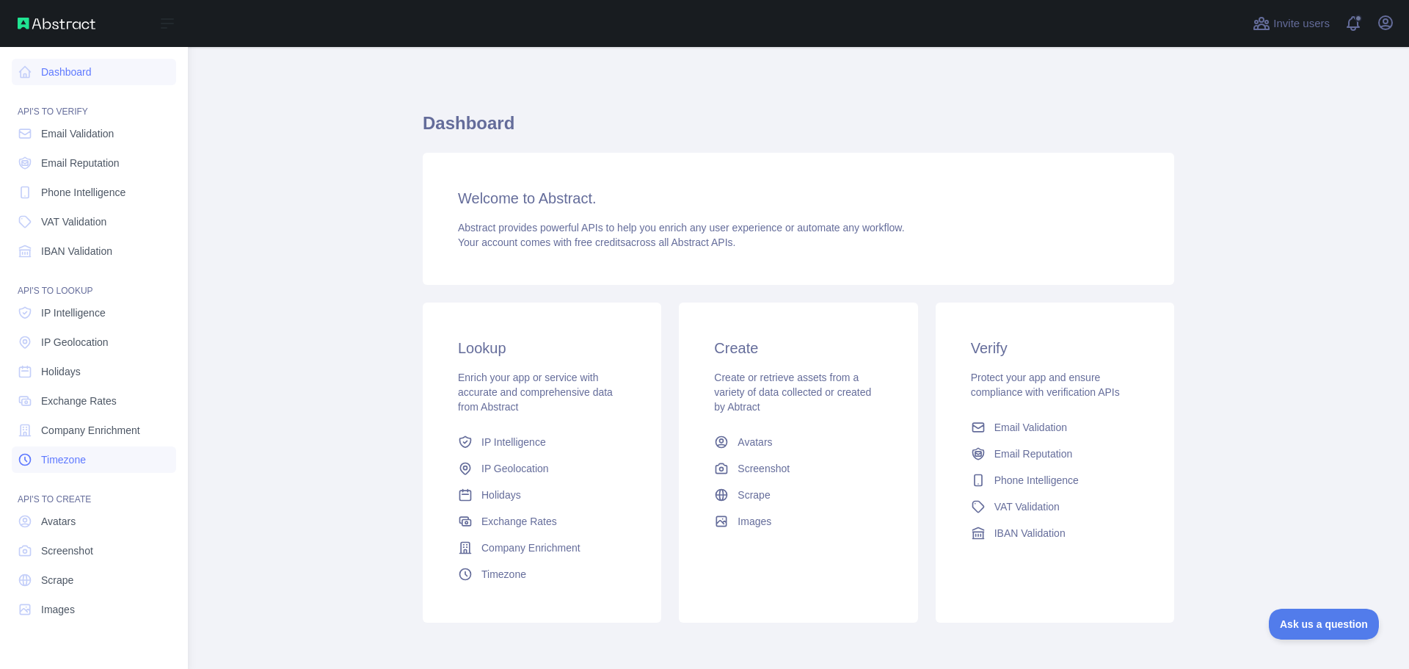 The width and height of the screenshot is (1409, 669). What do you see at coordinates (535, 392) in the screenshot?
I see `span: Enrich your app or service with accurate and comprehensive data from Abstract` at bounding box center [535, 392].